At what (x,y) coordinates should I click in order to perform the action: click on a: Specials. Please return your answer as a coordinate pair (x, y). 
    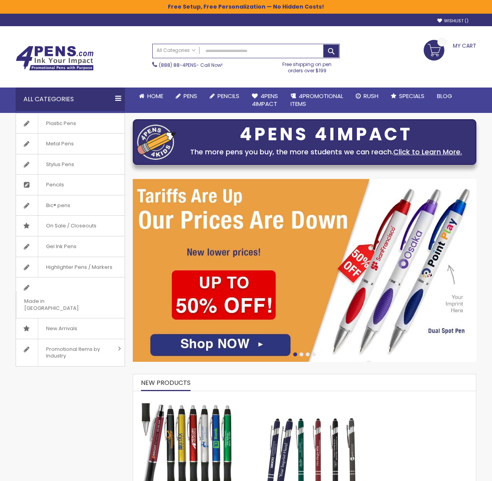
    Looking at the image, I should click on (408, 96).